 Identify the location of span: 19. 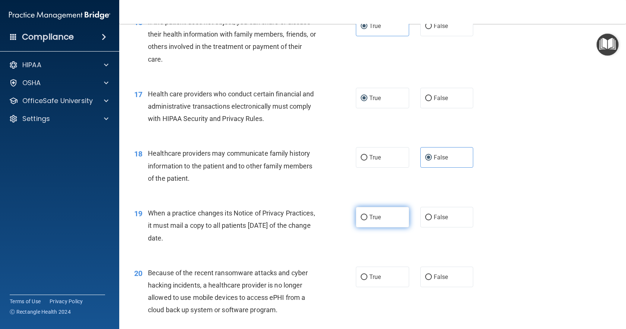
(138, 213).